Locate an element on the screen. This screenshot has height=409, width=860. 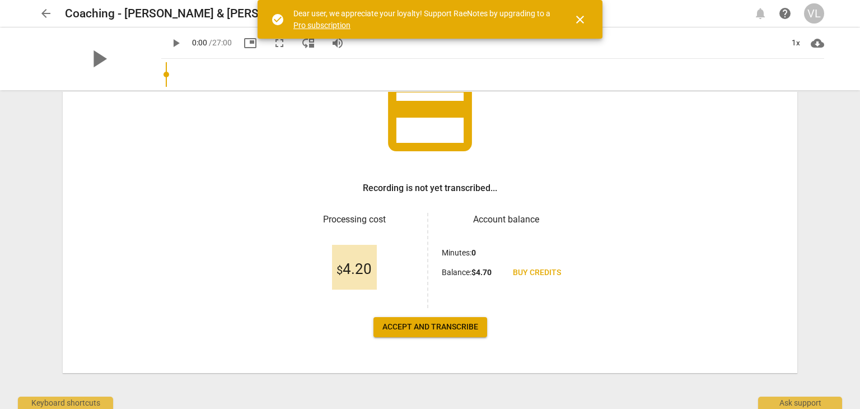
span: cloud_download is located at coordinates (818, 43).